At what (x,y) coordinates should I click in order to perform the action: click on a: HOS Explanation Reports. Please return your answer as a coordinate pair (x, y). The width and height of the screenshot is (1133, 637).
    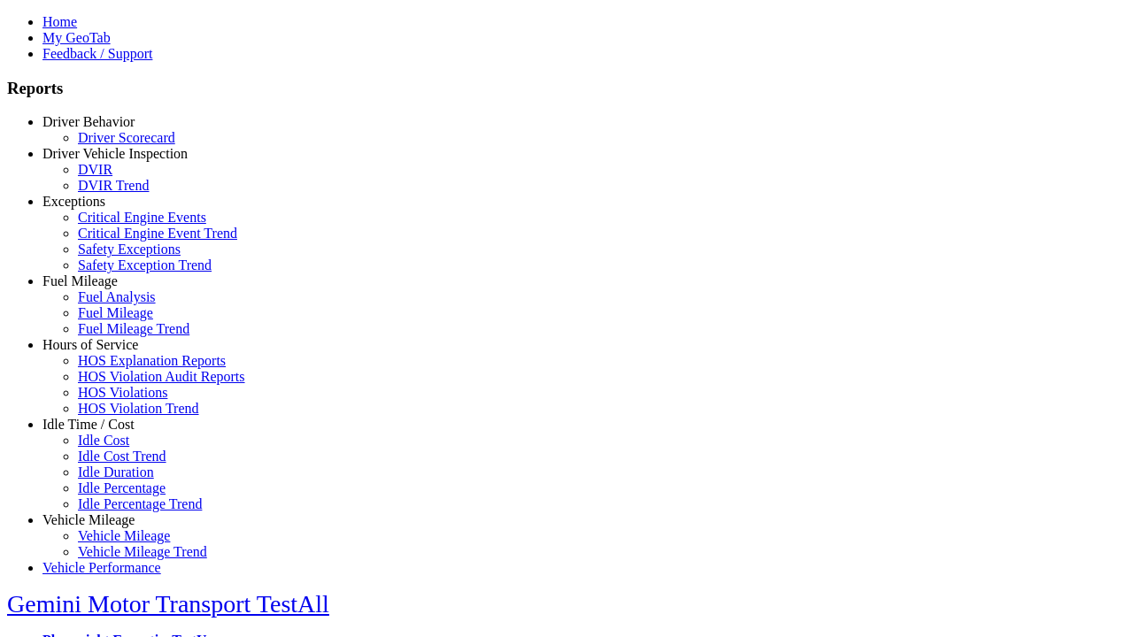
    Looking at the image, I should click on (151, 360).